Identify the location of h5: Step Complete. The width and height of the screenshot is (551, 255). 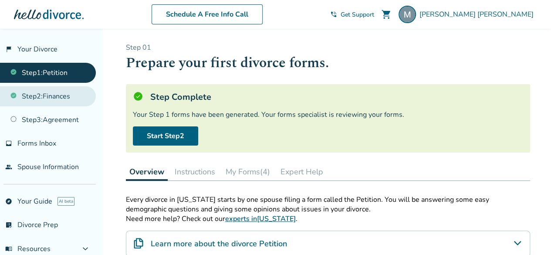
(181, 97).